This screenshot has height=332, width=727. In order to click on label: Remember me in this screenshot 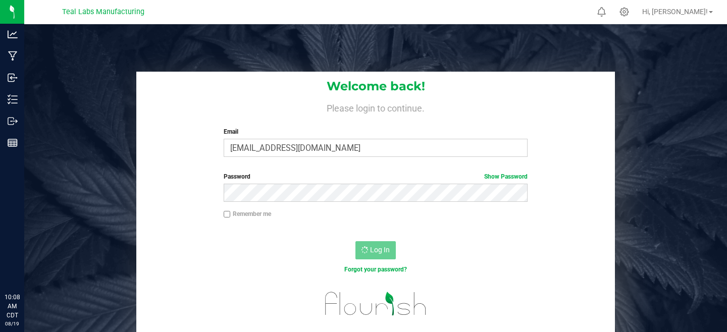, I will do `click(247, 214)`.